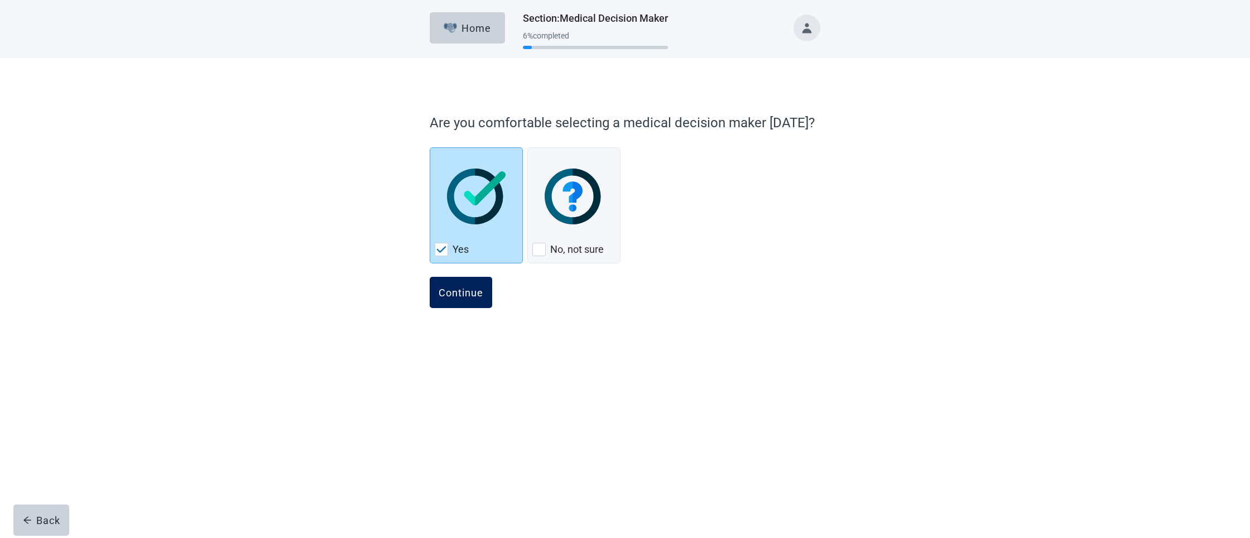 The image size is (1250, 538). Describe the element at coordinates (461, 292) in the screenshot. I see `button: Continue` at that location.